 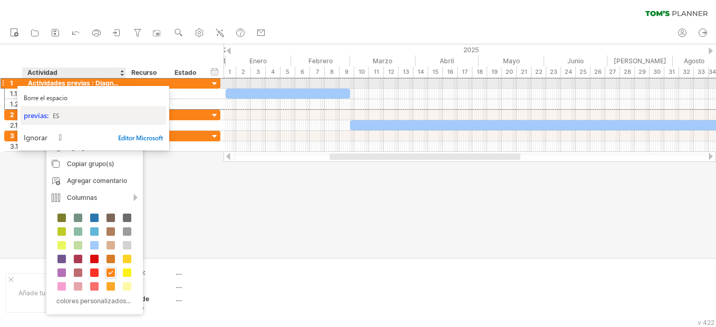 I want to click on div: 14, so click(x=421, y=72).